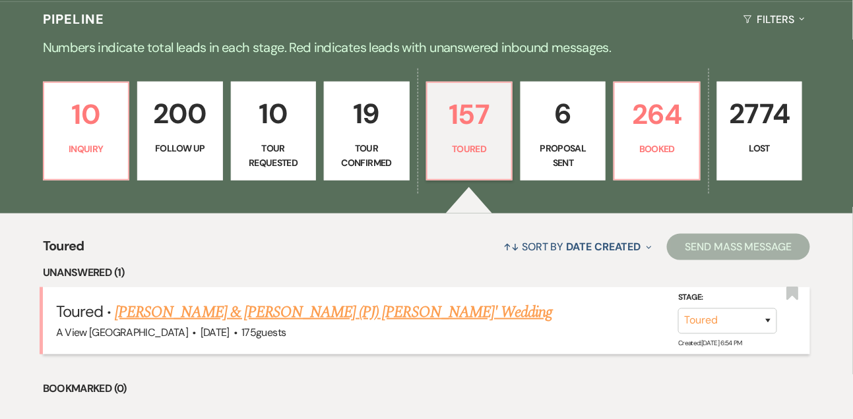  Describe the element at coordinates (366, 131) in the screenshot. I see `a: 19Tour Confirmed` at that location.